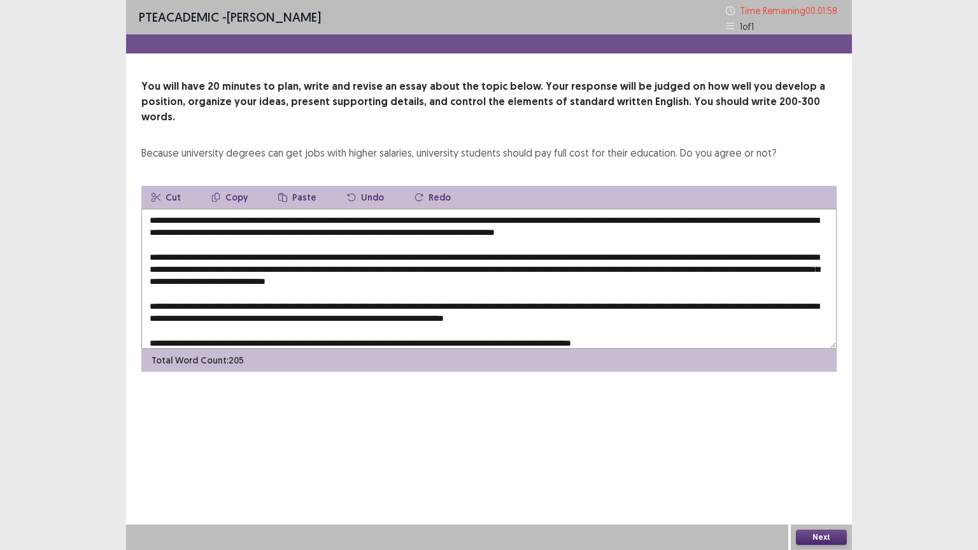 The height and width of the screenshot is (550, 978). What do you see at coordinates (179, 17) in the screenshot?
I see `span: PTE academic` at bounding box center [179, 17].